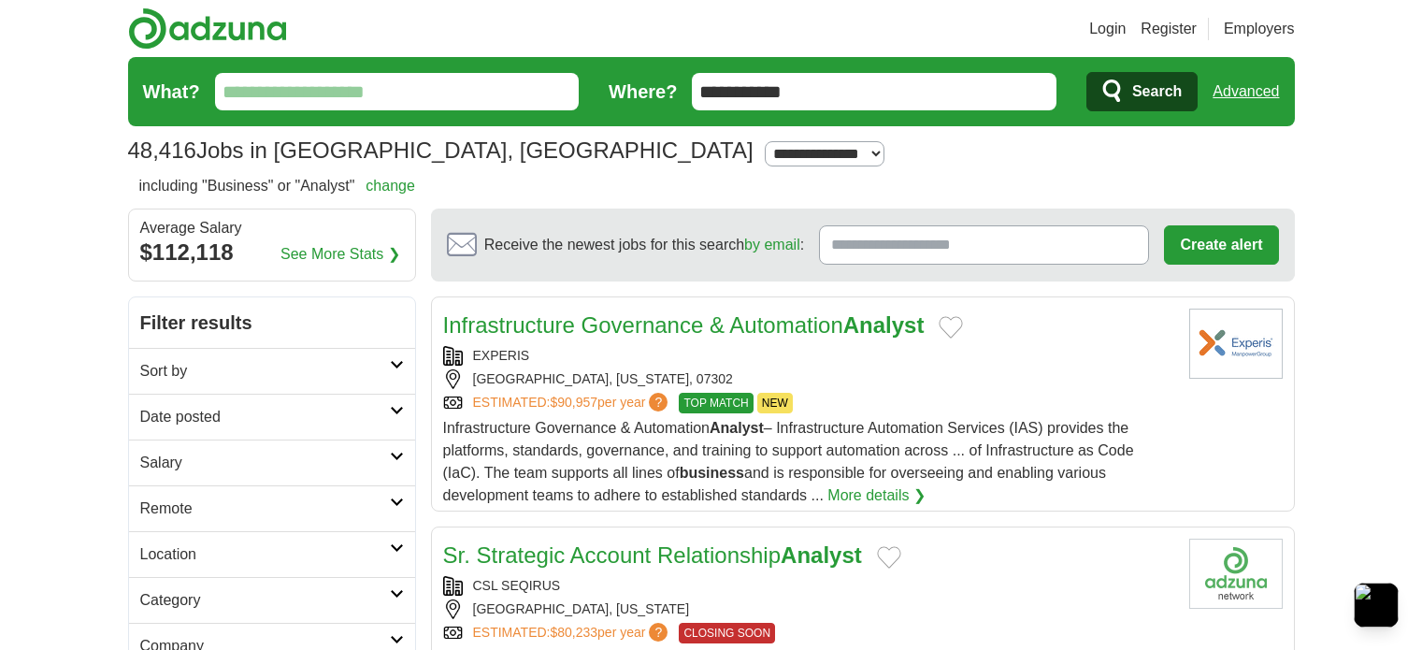 The image size is (1422, 650). Describe the element at coordinates (1259, 29) in the screenshot. I see `a: Employers` at that location.